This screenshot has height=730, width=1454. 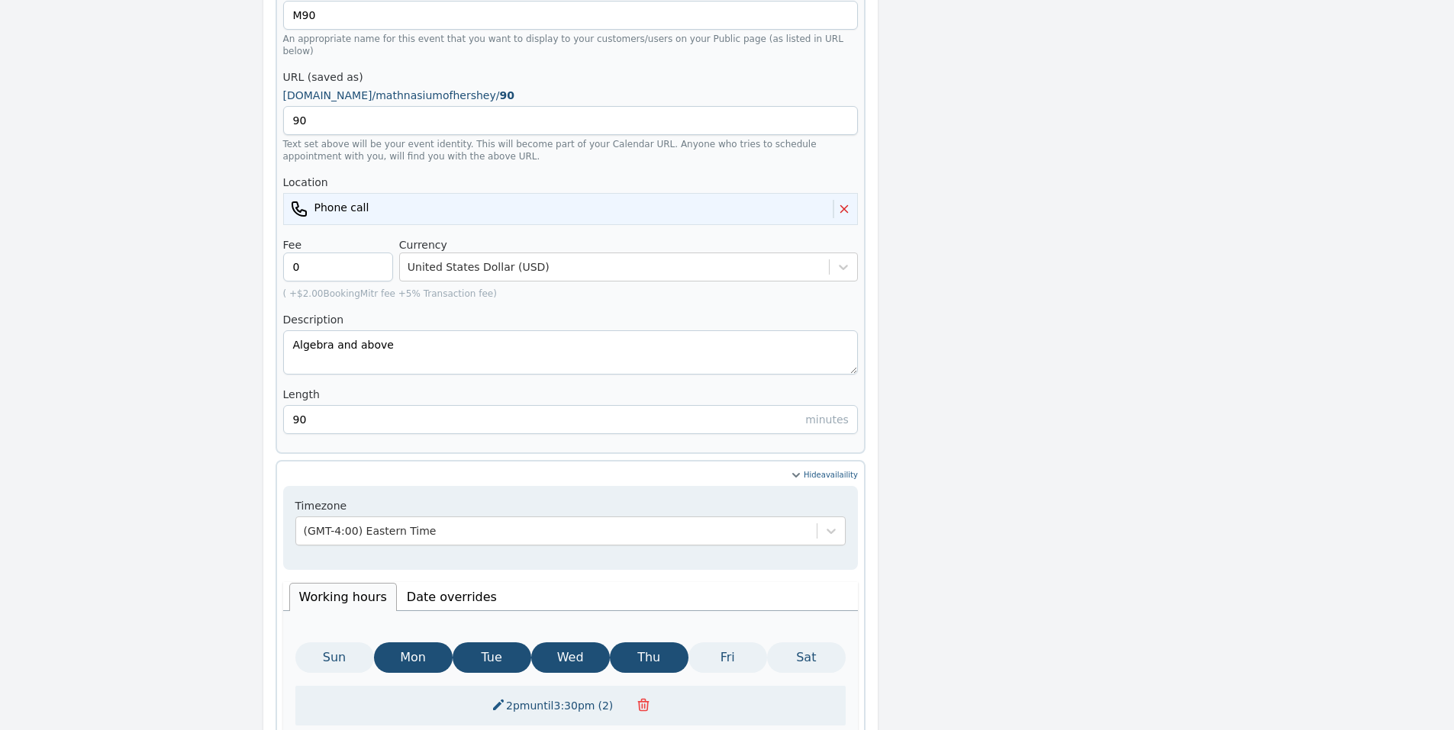 I want to click on p: Text set above will be your event identity. This will become part of your Calendar URL. Anyone wh..., so click(x=570, y=150).